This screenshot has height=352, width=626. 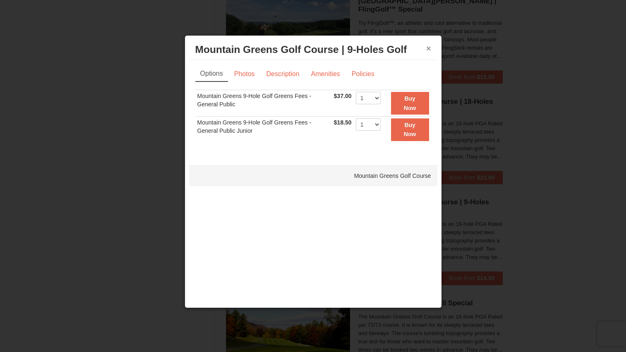 What do you see at coordinates (343, 123) in the screenshot?
I see `span: $18.50` at bounding box center [343, 123].